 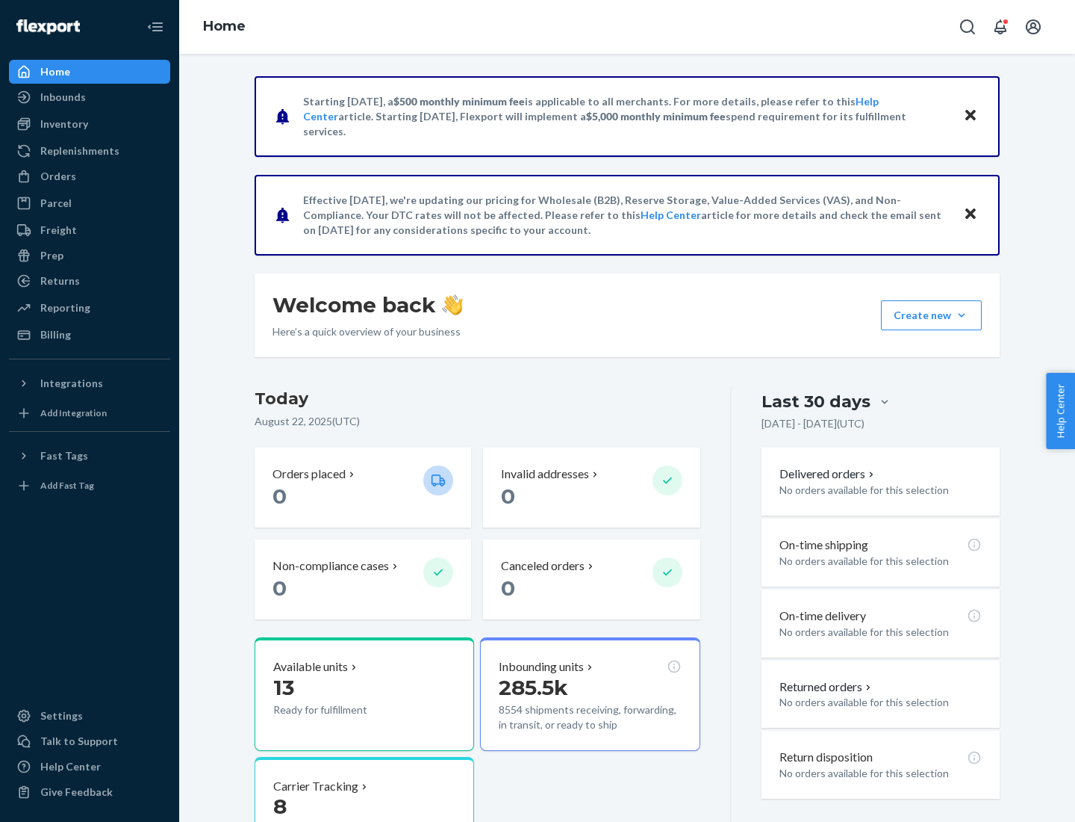 What do you see at coordinates (545, 474) in the screenshot?
I see `p: Invalid addresses` at bounding box center [545, 474].